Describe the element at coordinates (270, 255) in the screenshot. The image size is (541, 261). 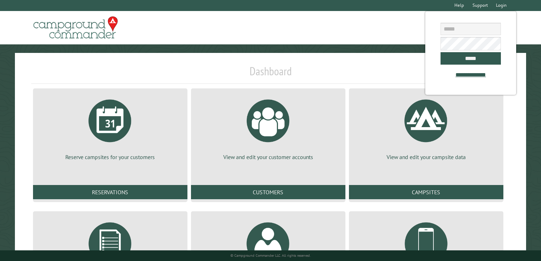
I see `small: © Campground Commander LLC. All rights reserved.` at that location.